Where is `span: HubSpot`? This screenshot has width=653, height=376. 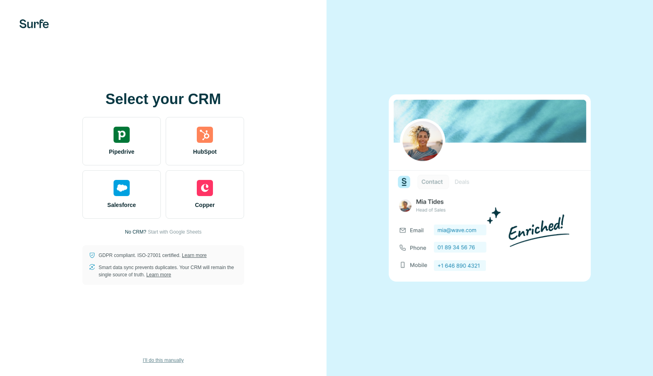 span: HubSpot is located at coordinates (205, 152).